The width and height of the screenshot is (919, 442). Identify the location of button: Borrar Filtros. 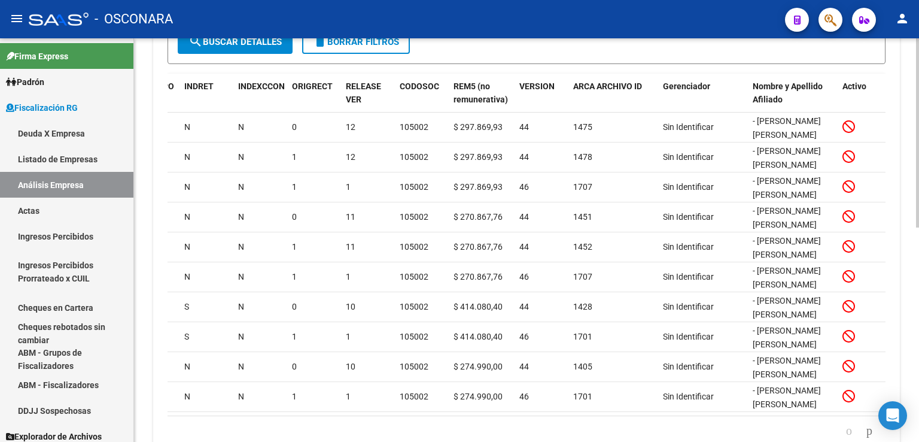
(356, 42).